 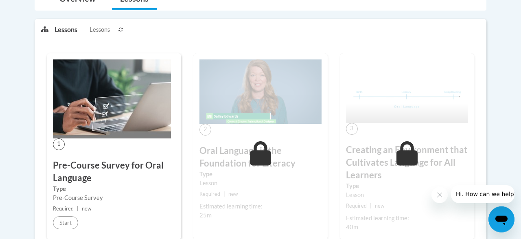 I want to click on span: 40m, so click(x=352, y=227).